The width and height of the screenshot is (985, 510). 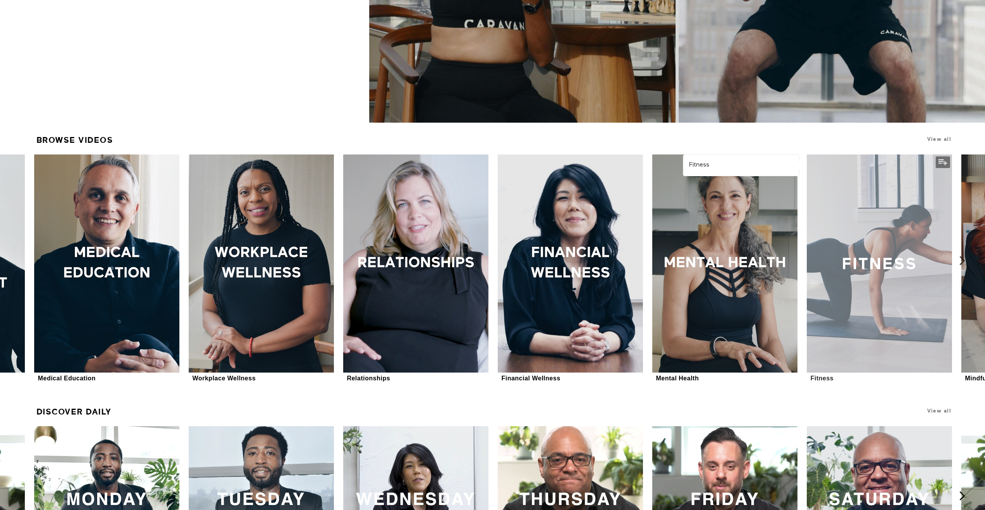 What do you see at coordinates (677, 378) in the screenshot?
I see `div: Mental Health` at bounding box center [677, 378].